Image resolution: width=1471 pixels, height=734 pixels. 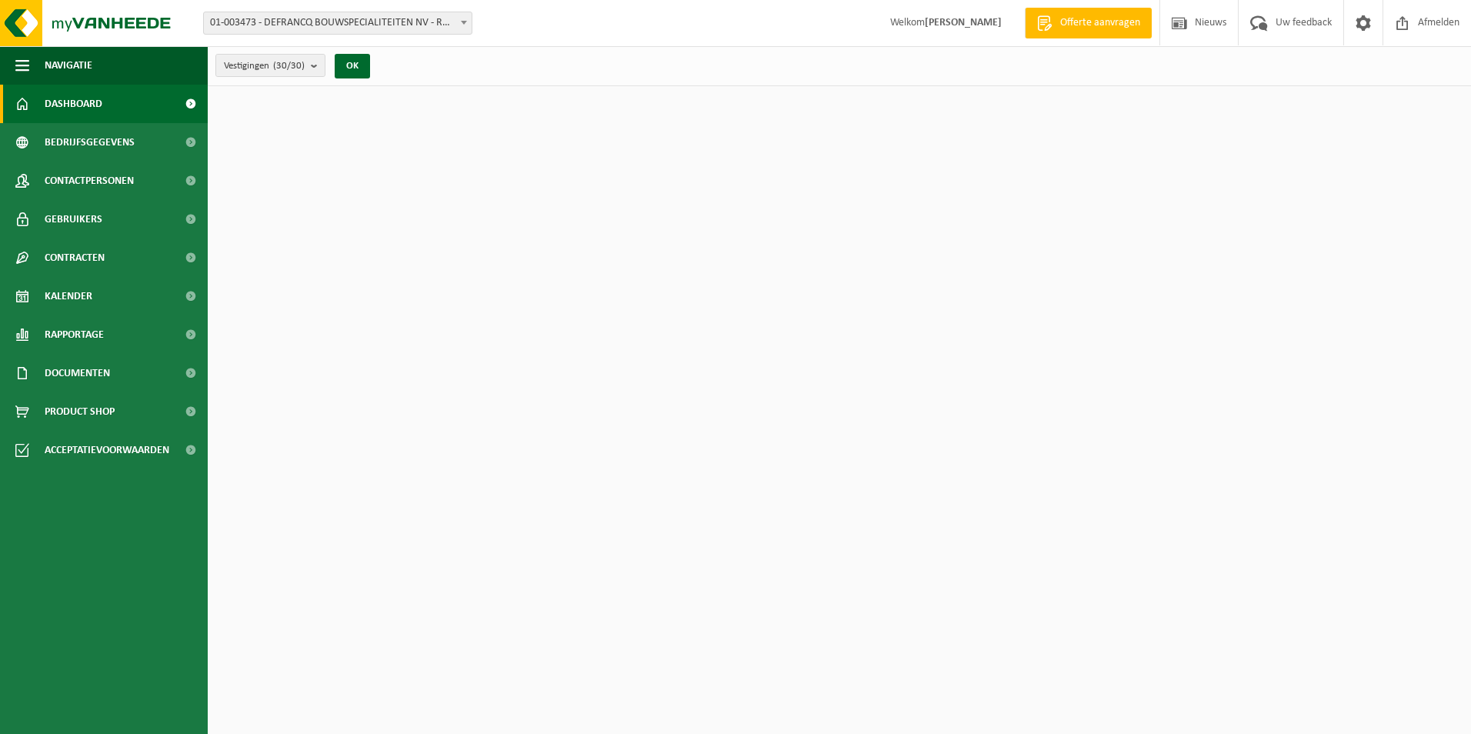 I want to click on span: Rapportage, so click(x=74, y=335).